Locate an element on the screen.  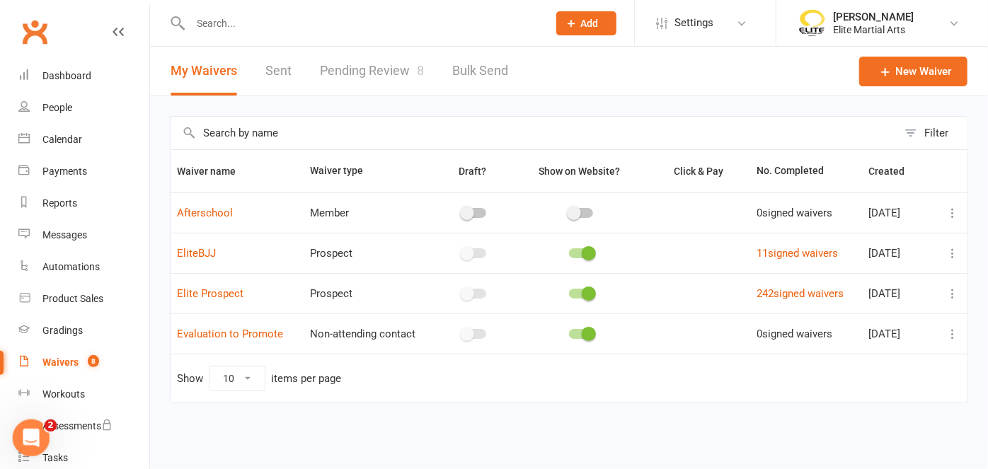
a: Automations is located at coordinates (84, 267).